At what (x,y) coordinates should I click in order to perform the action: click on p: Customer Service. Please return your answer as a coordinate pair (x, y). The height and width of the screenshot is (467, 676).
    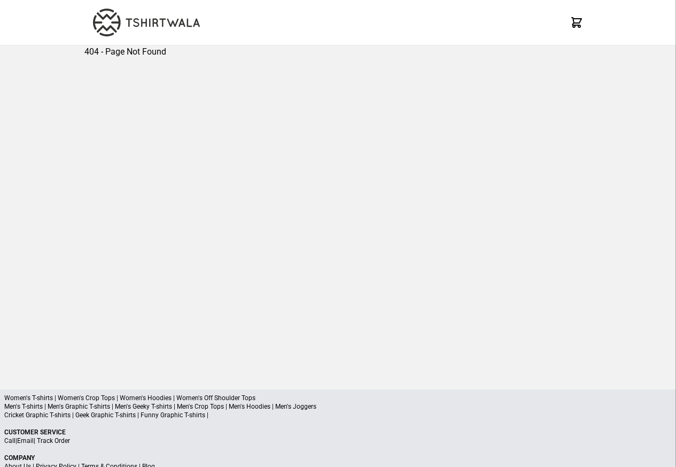
    Looking at the image, I should click on (338, 432).